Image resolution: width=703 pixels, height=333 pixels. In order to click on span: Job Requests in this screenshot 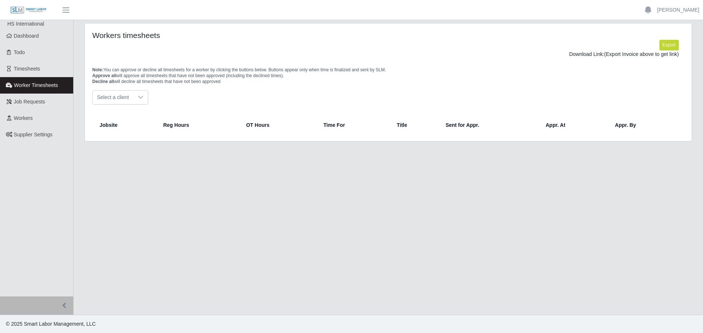, I will do `click(30, 102)`.